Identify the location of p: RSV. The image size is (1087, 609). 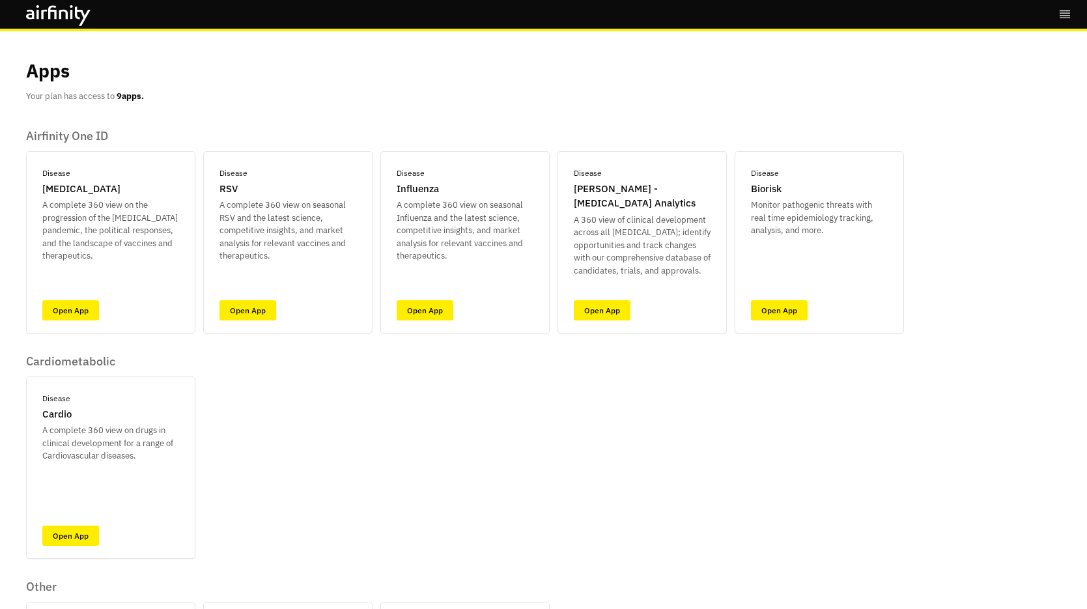
(229, 189).